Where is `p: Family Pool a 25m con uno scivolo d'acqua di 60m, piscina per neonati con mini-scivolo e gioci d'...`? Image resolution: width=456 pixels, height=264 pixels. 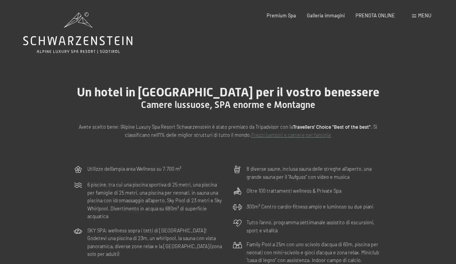
p: Family Pool a 25m con uno scivolo d'acqua di 60m, piscina per neonati con mini-scivolo e gioci d'... is located at coordinates (314, 252).